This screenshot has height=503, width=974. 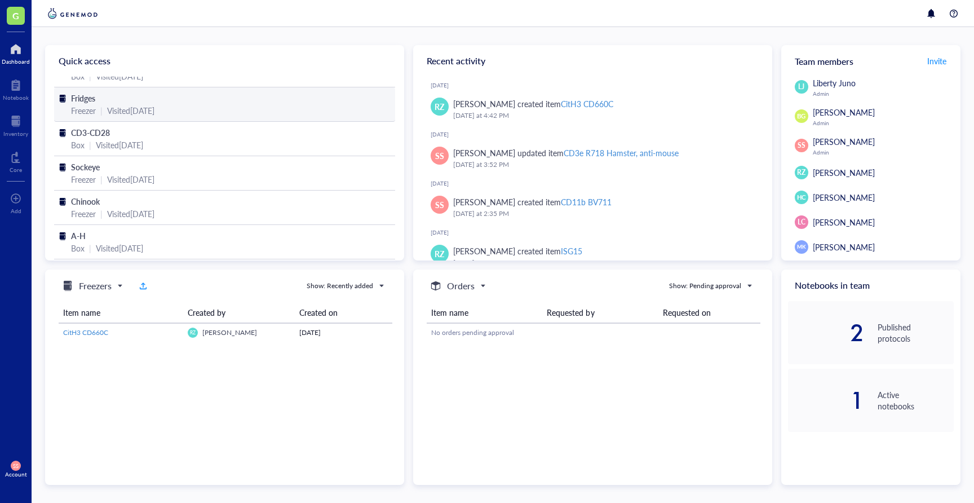 What do you see at coordinates (826, 333) in the screenshot?
I see `div: 2` at bounding box center [826, 333].